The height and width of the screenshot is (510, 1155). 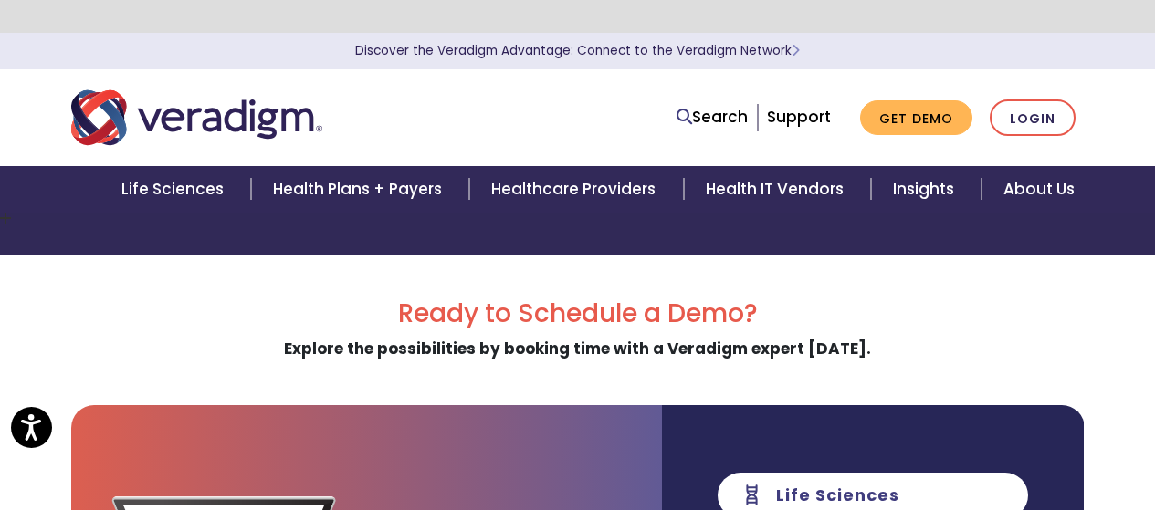 I want to click on a: Discover the Veradigm Advantage: Connect to the Veradigm NetworkLearn More, so click(x=577, y=50).